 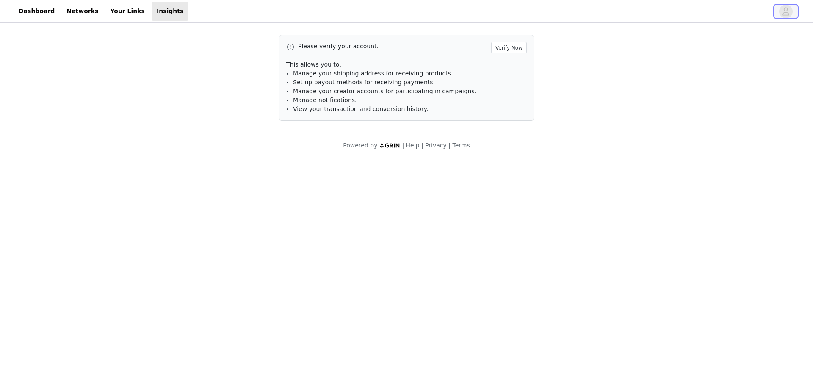 What do you see at coordinates (325, 100) in the screenshot?
I see `span: Manage notifications.` at bounding box center [325, 100].